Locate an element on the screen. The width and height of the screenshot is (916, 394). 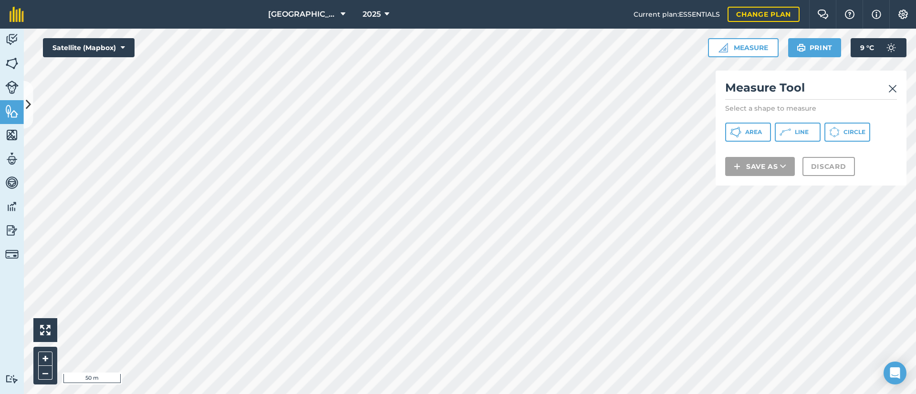
img: A question mark icon is located at coordinates (850, 14).